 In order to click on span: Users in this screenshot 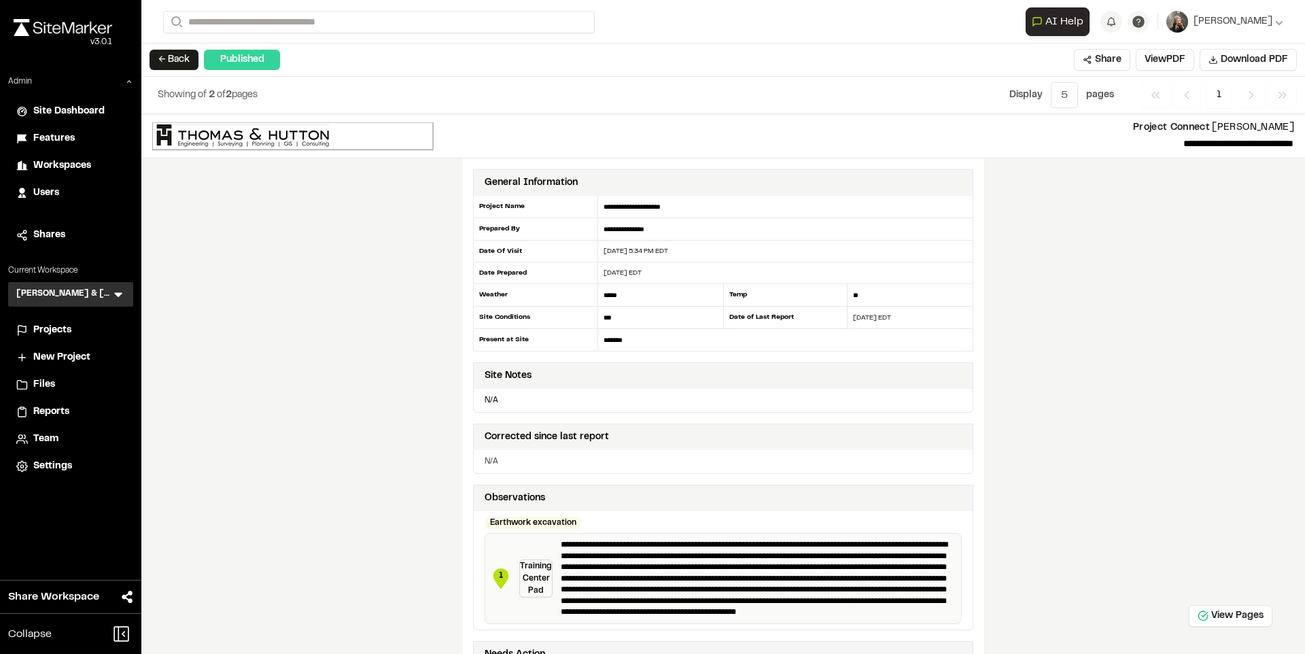, I will do `click(46, 193)`.